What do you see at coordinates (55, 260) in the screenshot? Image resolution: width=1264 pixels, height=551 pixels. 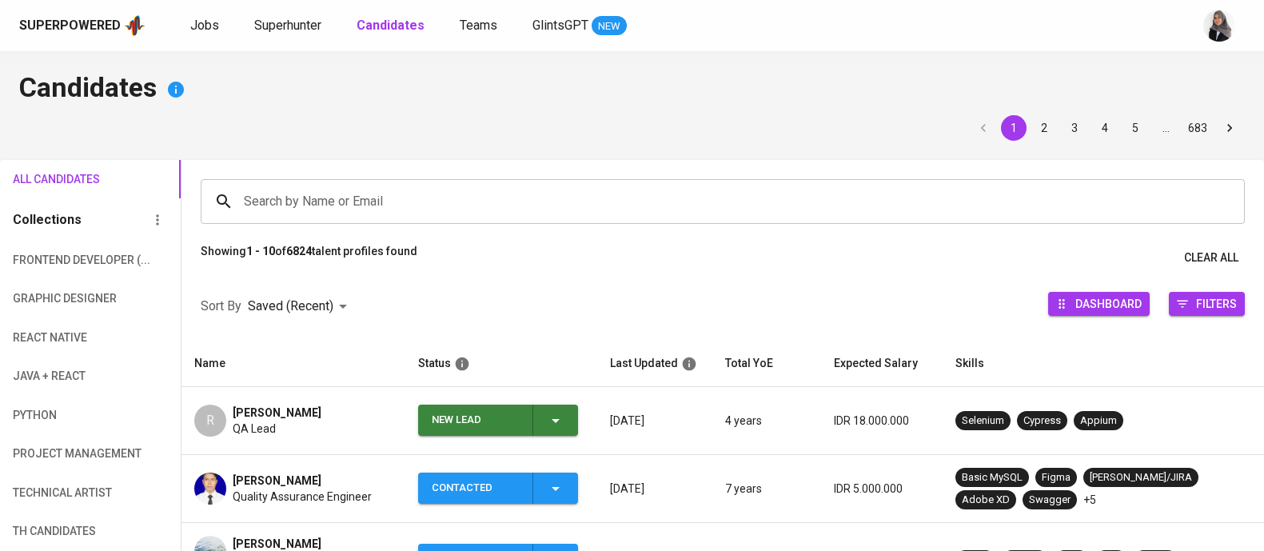 I see `span: Frontend Developer (...` at bounding box center [55, 260].